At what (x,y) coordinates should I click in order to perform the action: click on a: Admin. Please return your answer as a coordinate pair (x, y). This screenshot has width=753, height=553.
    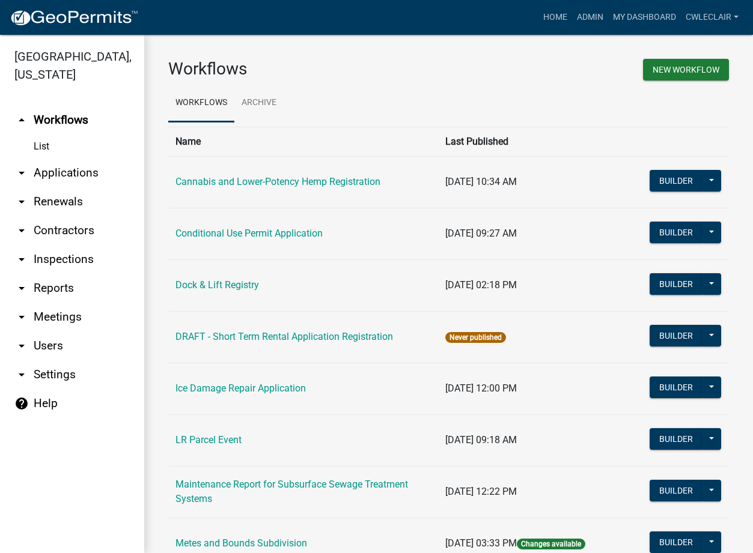
    Looking at the image, I should click on (590, 17).